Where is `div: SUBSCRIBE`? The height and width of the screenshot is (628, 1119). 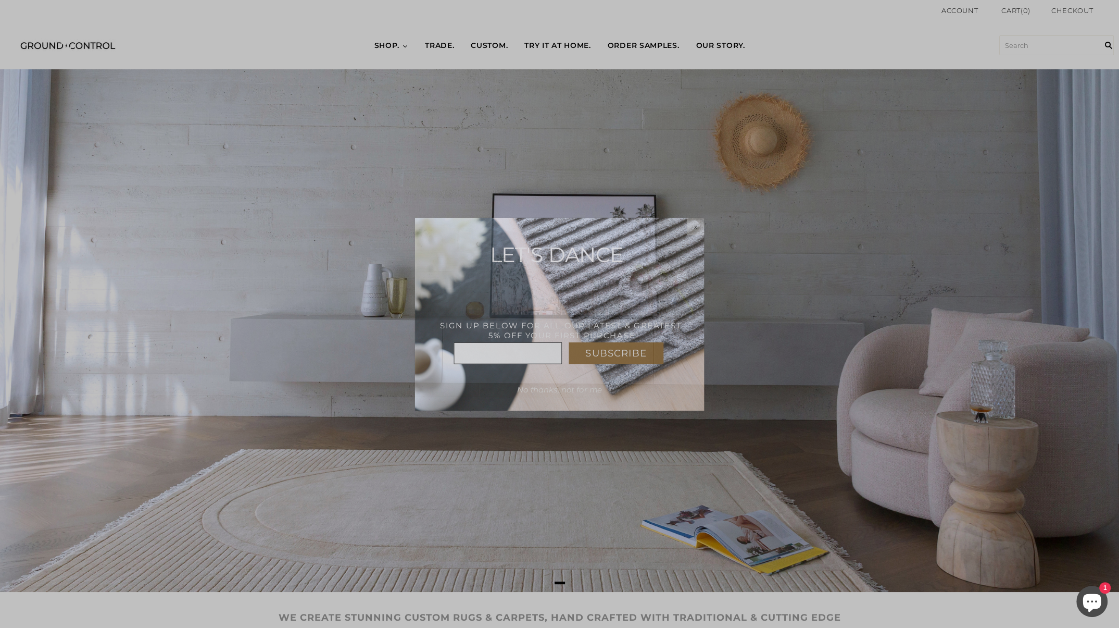 div: SUBSCRIBE is located at coordinates (616, 353).